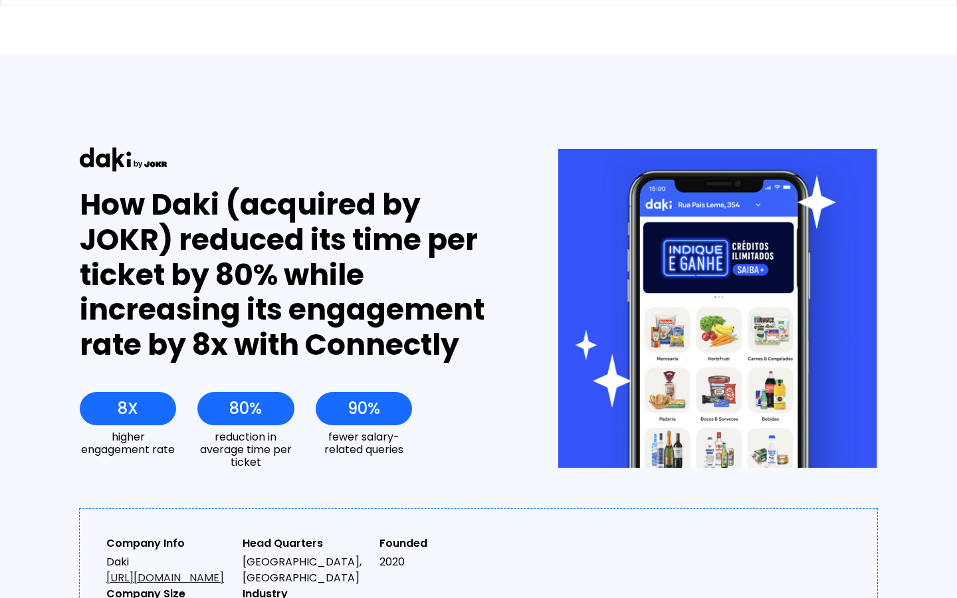 Image resolution: width=957 pixels, height=598 pixels. I want to click on div: Daki, so click(169, 570).